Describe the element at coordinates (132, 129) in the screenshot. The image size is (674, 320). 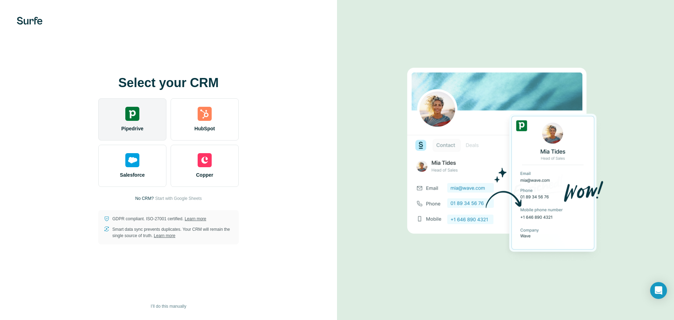
I see `span: Pipedrive` at that location.